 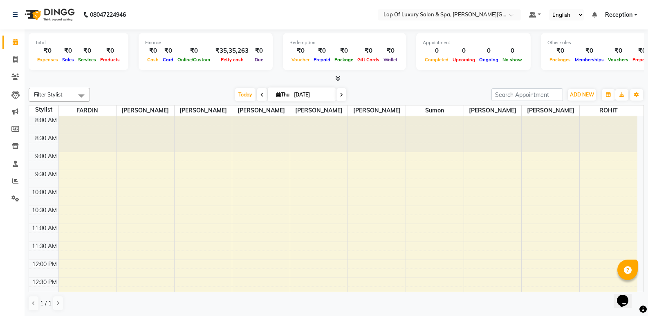 What do you see at coordinates (44, 110) in the screenshot?
I see `div: Stylist` at bounding box center [44, 110].